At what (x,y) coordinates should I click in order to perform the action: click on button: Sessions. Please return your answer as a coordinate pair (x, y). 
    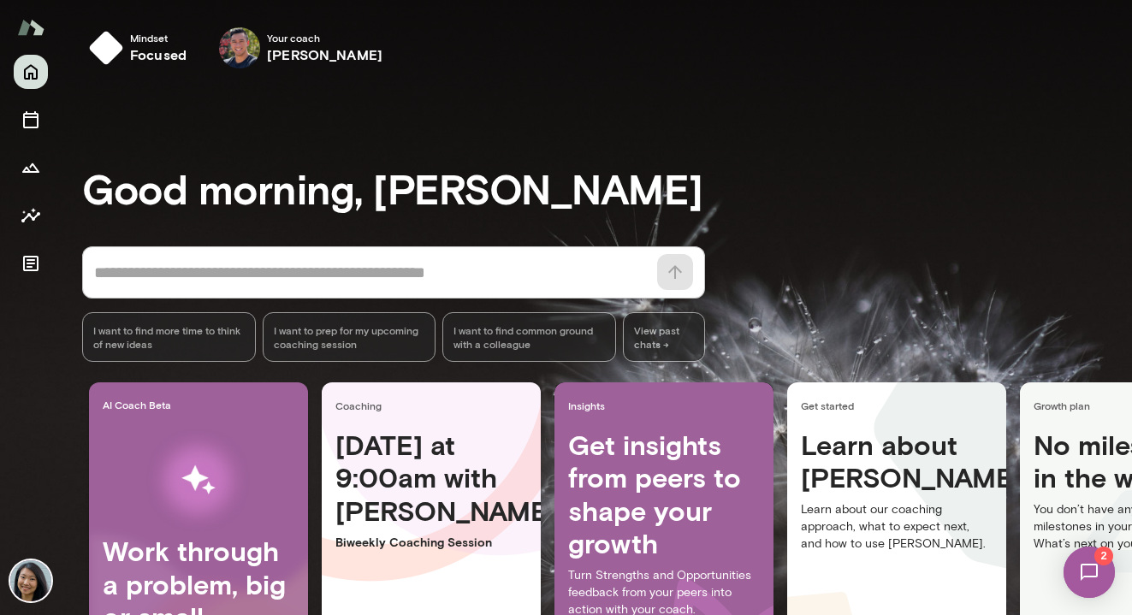
    Looking at the image, I should click on (31, 120).